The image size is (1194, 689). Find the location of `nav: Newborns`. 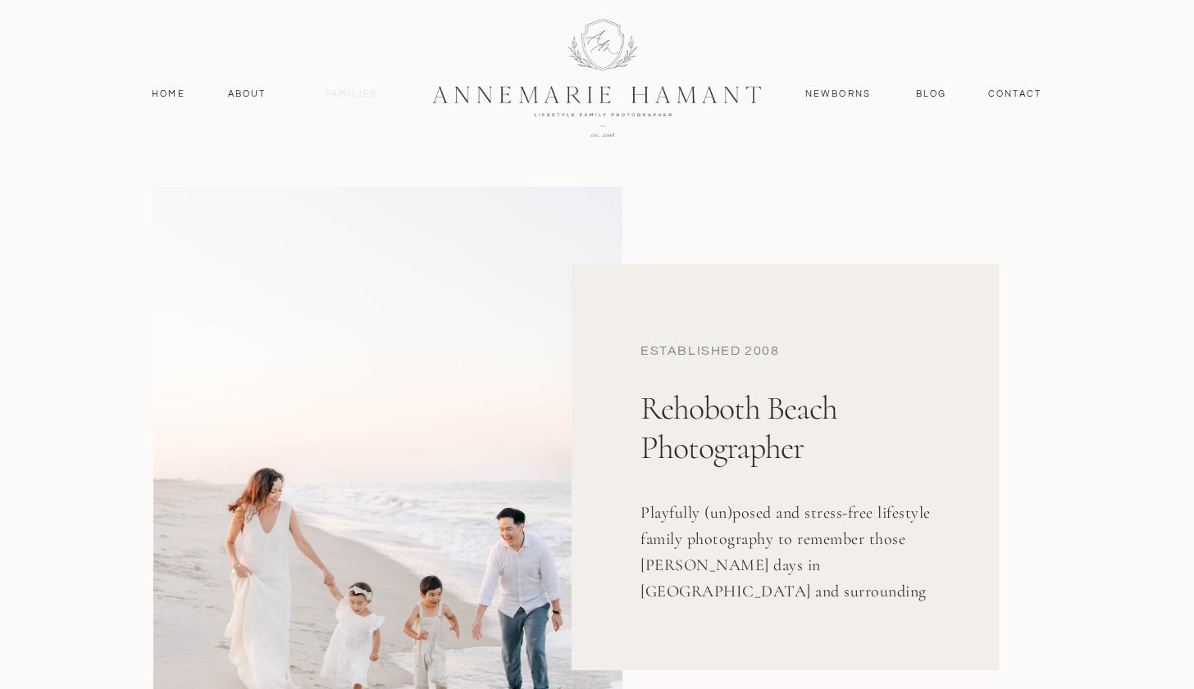

nav: Newborns is located at coordinates (838, 94).